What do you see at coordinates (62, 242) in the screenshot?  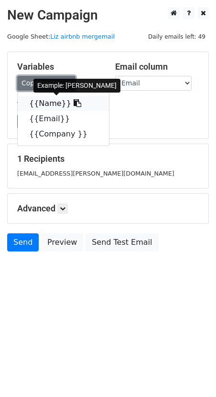 I see `a: Preview` at bounding box center [62, 242].